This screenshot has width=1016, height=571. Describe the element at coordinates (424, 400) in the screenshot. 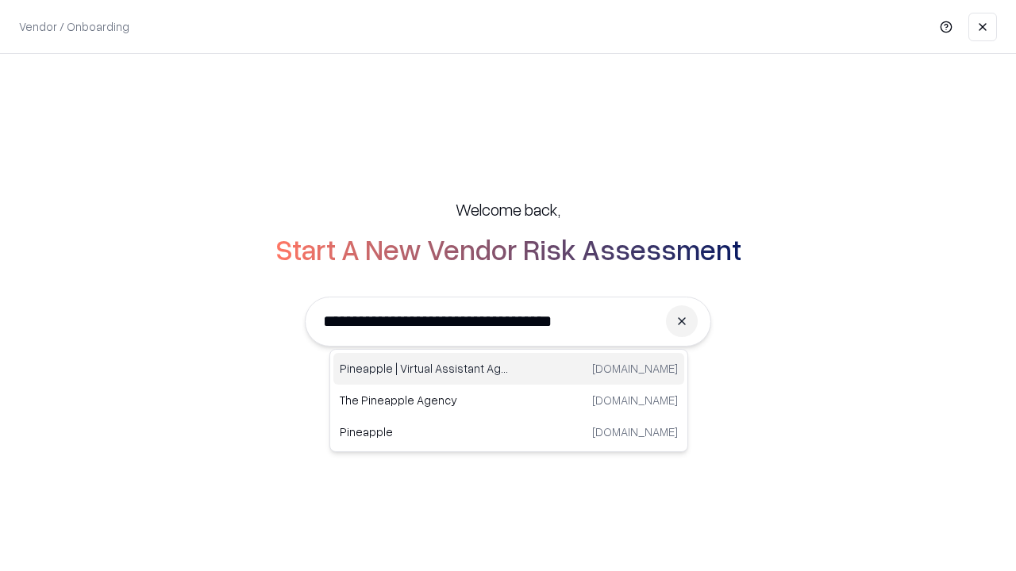

I see `p: The Pineapple Agency` at that location.